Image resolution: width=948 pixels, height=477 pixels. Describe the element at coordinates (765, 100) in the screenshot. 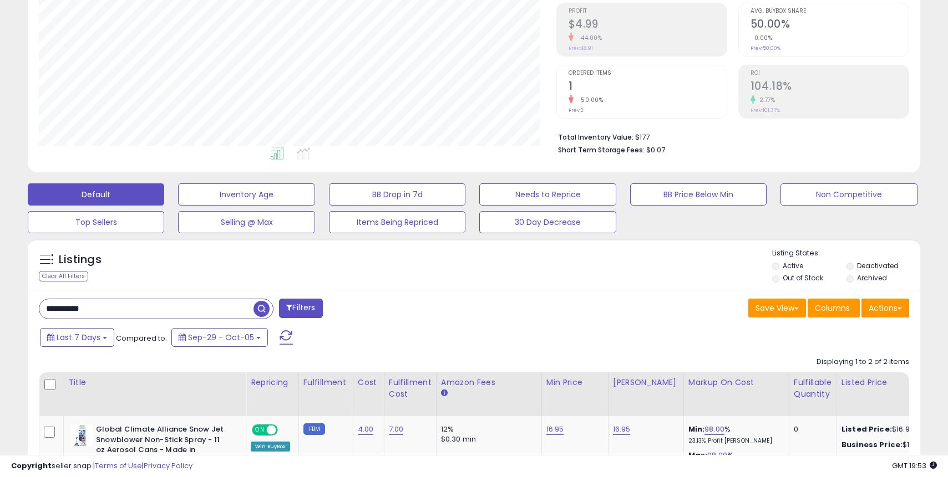

I see `small: 2.77%` at that location.